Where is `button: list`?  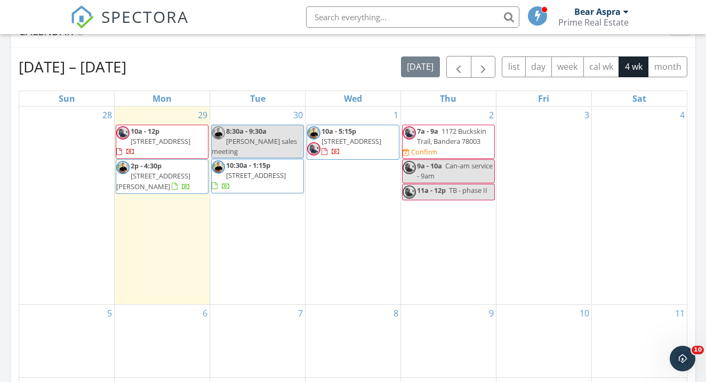 button: list is located at coordinates (514, 67).